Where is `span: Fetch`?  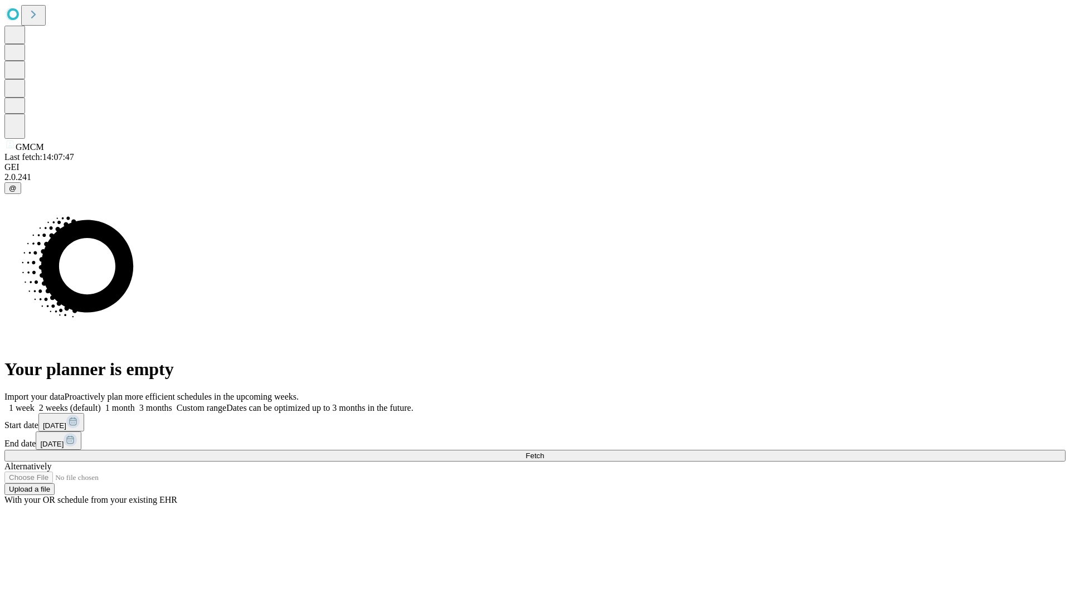 span: Fetch is located at coordinates (534, 455).